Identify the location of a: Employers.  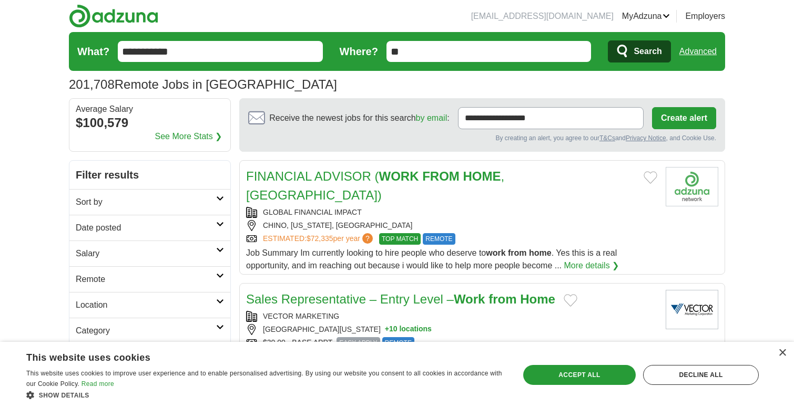
(705, 16).